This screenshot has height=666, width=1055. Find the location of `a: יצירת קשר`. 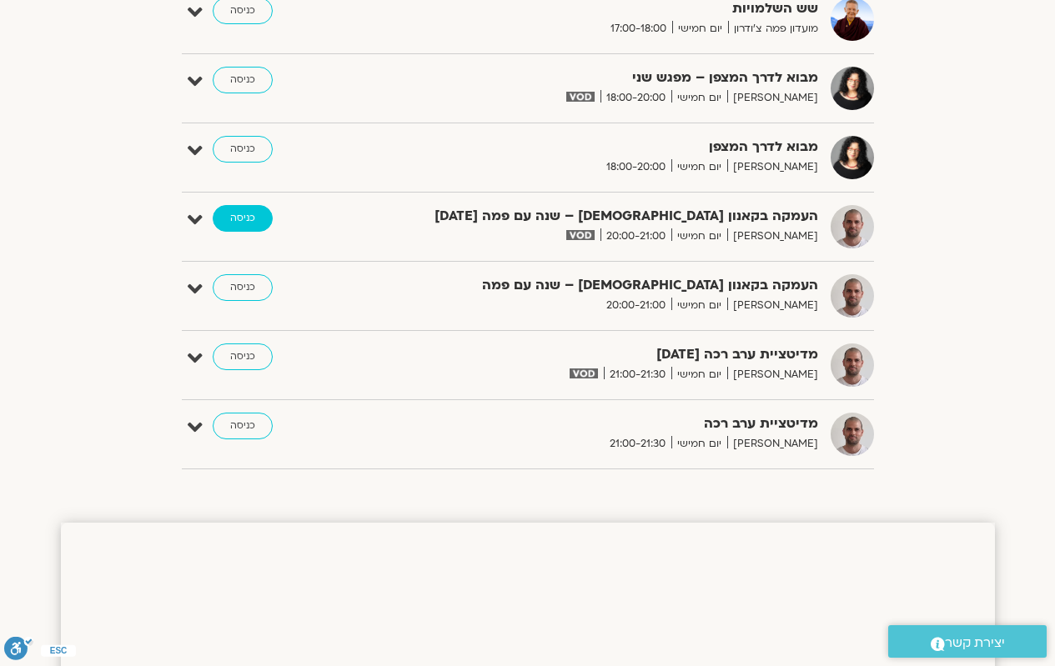

a: יצירת קשר is located at coordinates (967, 641).